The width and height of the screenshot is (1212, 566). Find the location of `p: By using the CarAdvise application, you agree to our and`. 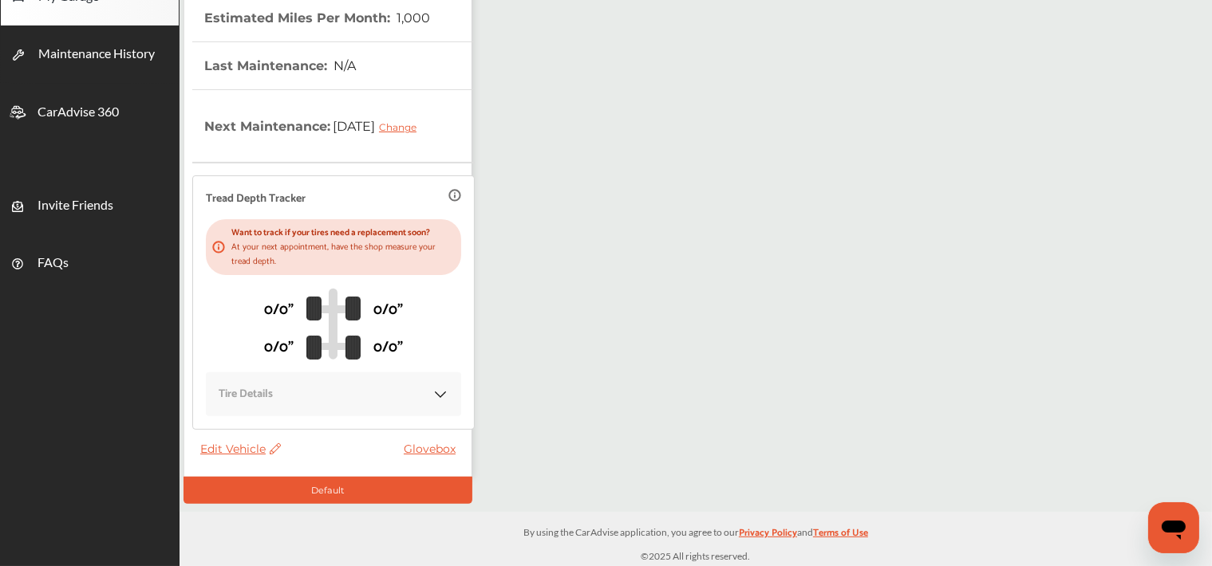

p: By using the CarAdvise application, you agree to our and is located at coordinates (696, 533).